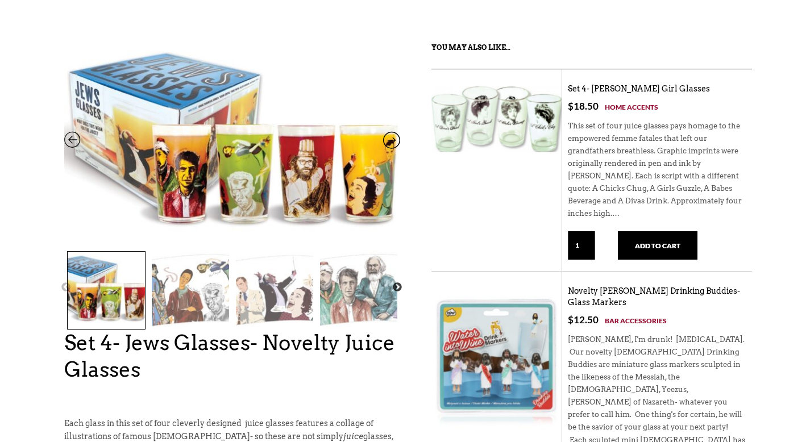  Describe the element at coordinates (353, 436) in the screenshot. I see `em: juice` at that location.